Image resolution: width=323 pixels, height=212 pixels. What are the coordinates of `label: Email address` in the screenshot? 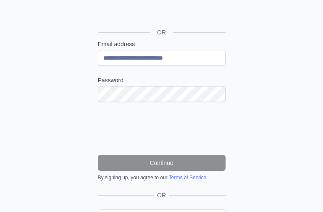 It's located at (162, 44).